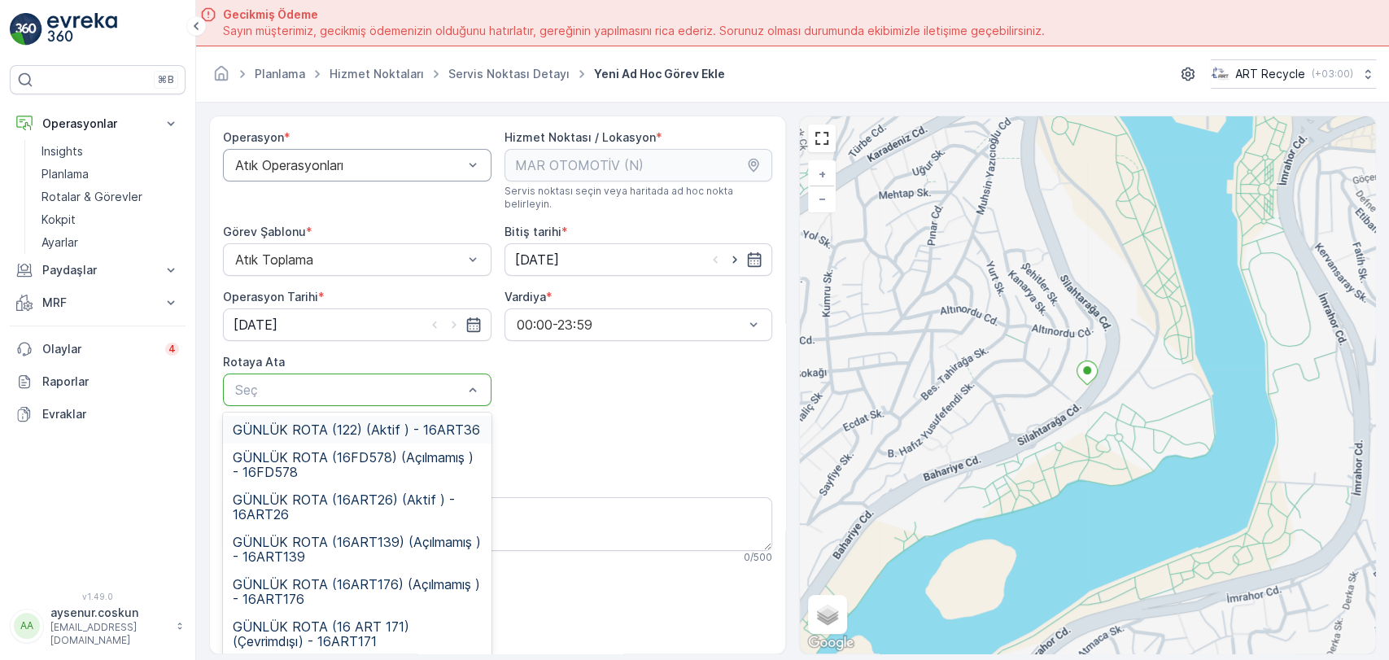  What do you see at coordinates (110, 243) in the screenshot?
I see `a: Ayarlar` at bounding box center [110, 243].